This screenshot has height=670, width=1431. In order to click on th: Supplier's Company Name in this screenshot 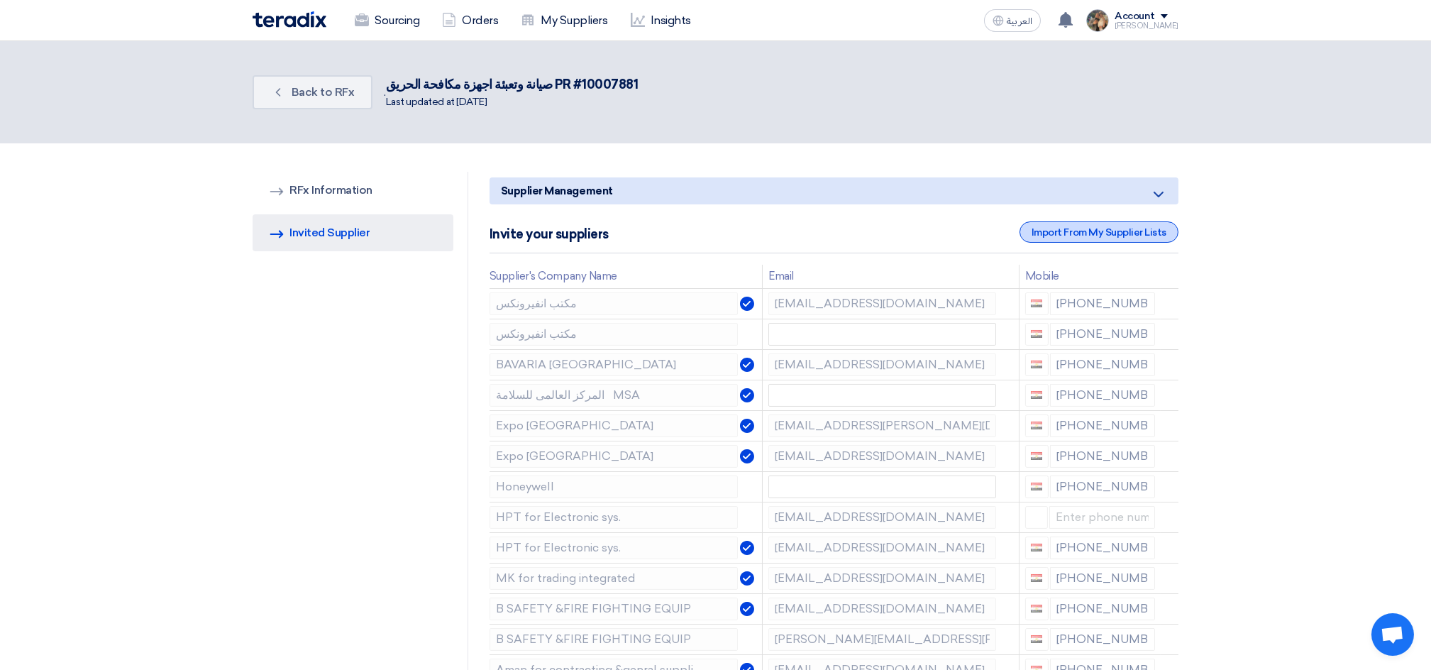, I will do `click(626, 276)`.